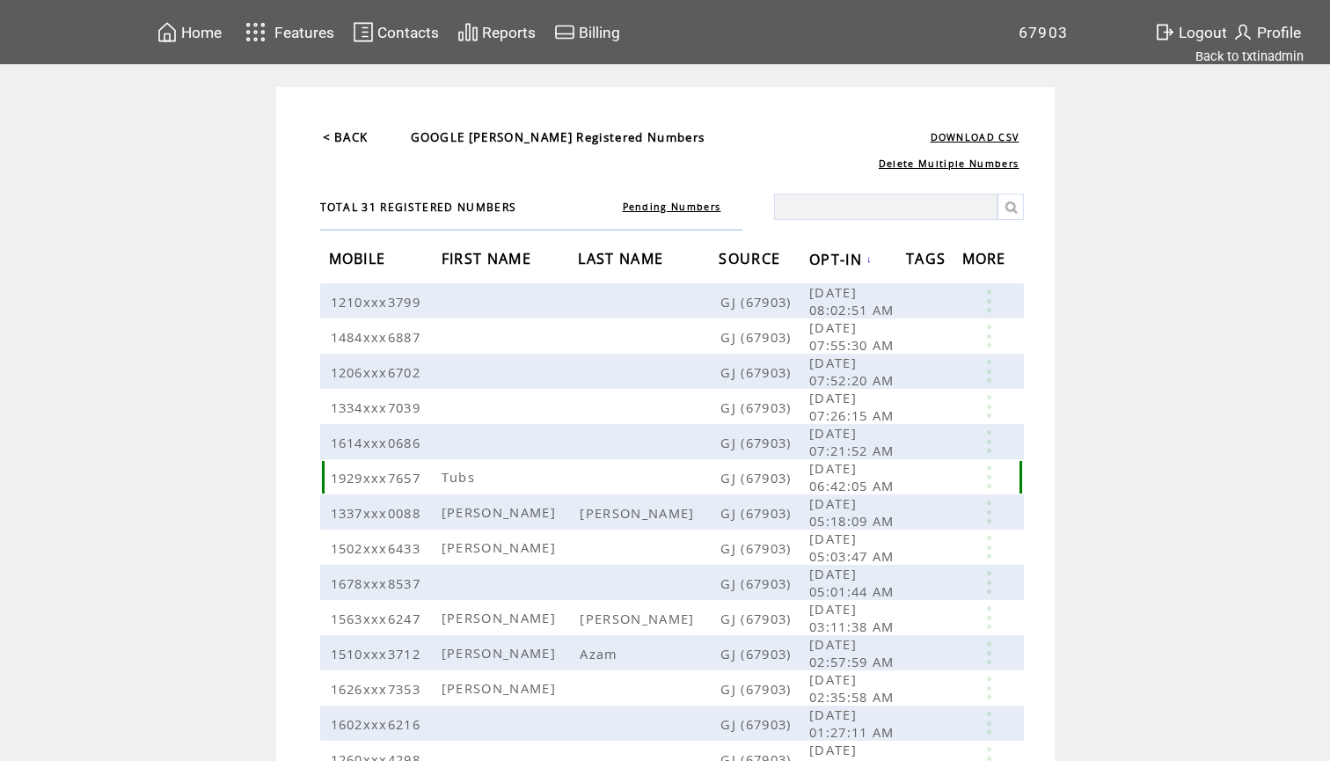  Describe the element at coordinates (378, 618) in the screenshot. I see `span: 1563xxx6247` at that location.